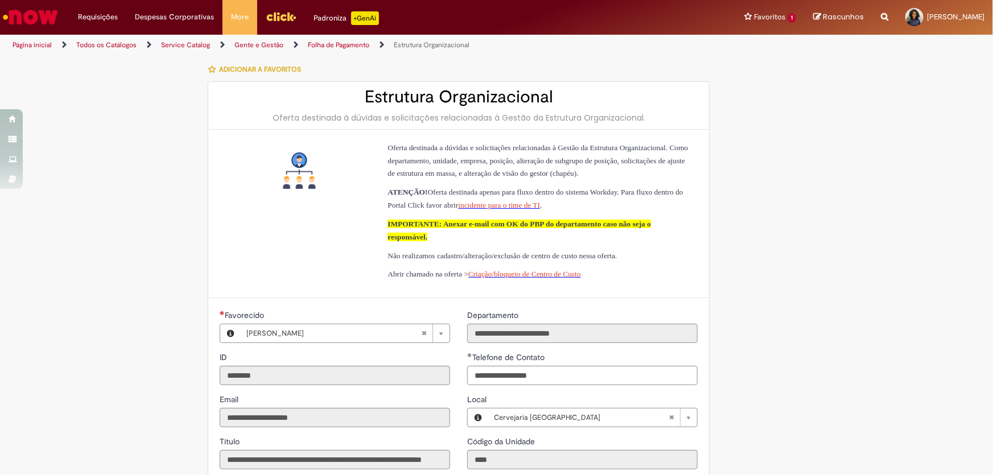 The image size is (993, 475). What do you see at coordinates (339, 45) in the screenshot?
I see `a: Folha de Pagamento` at bounding box center [339, 45].